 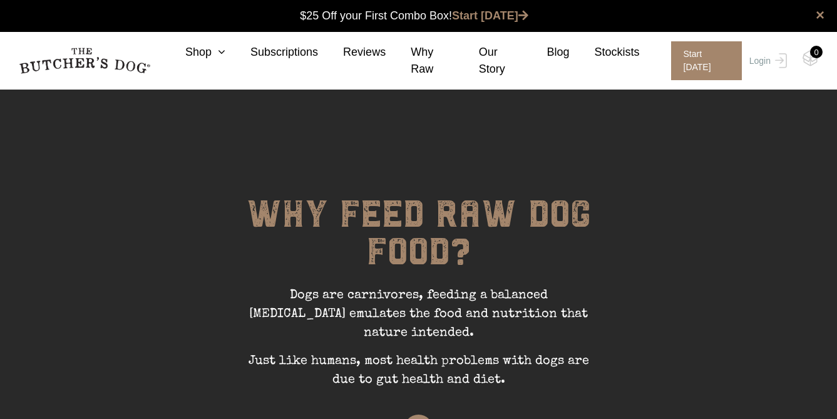 What do you see at coordinates (545, 52) in the screenshot?
I see `a: Blog` at bounding box center [545, 52].